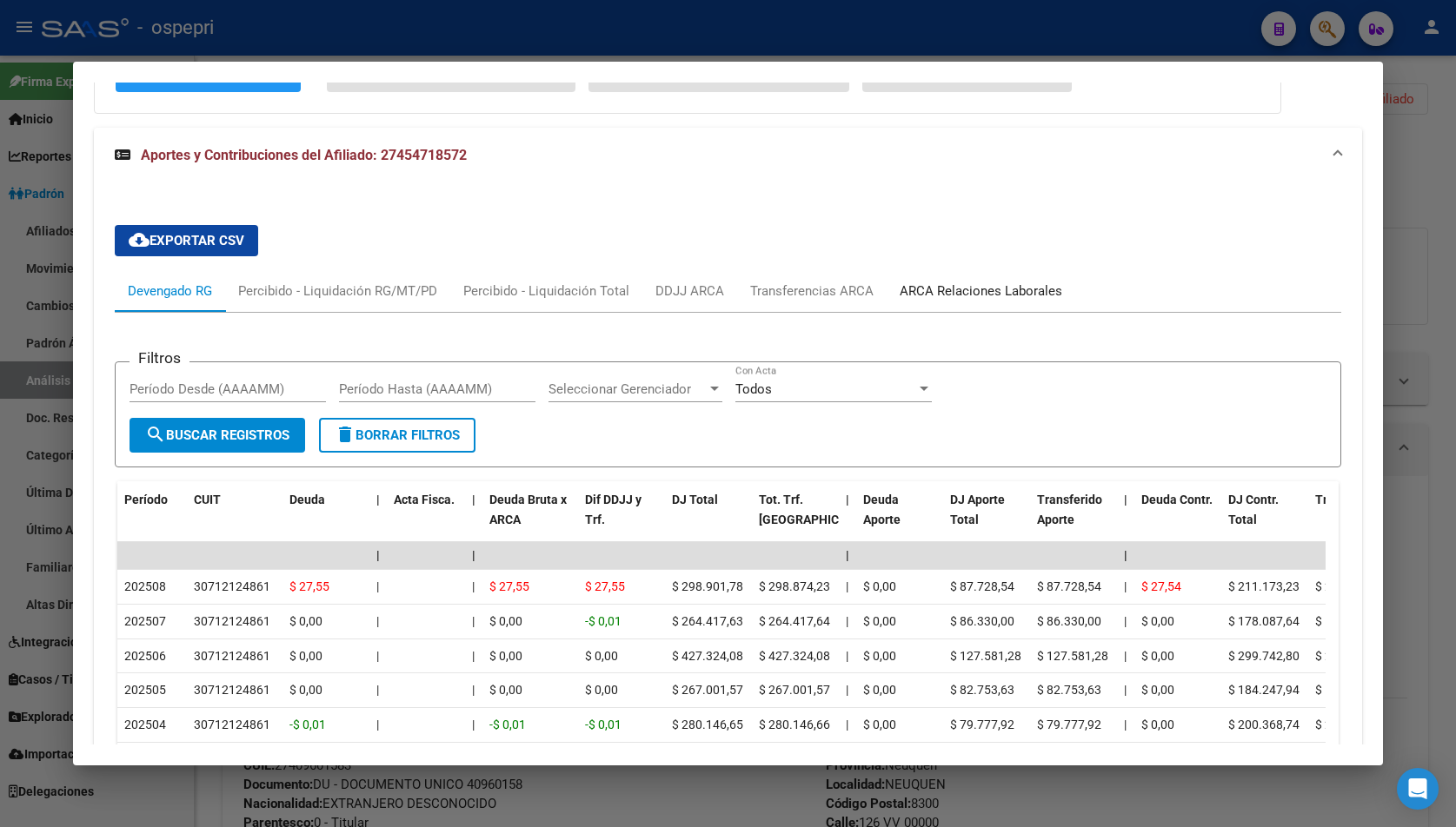  I want to click on div: Percibido - Liquidación Total, so click(546, 291).